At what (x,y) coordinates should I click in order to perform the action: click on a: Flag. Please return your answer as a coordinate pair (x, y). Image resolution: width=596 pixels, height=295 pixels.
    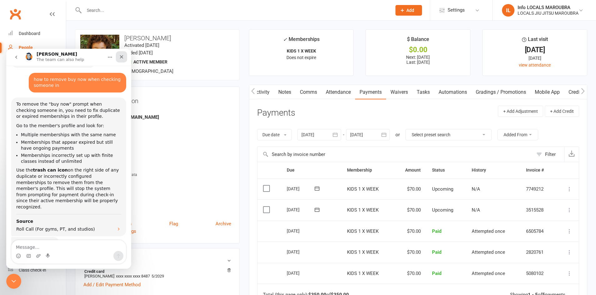
    Looking at the image, I should click on (174, 224).